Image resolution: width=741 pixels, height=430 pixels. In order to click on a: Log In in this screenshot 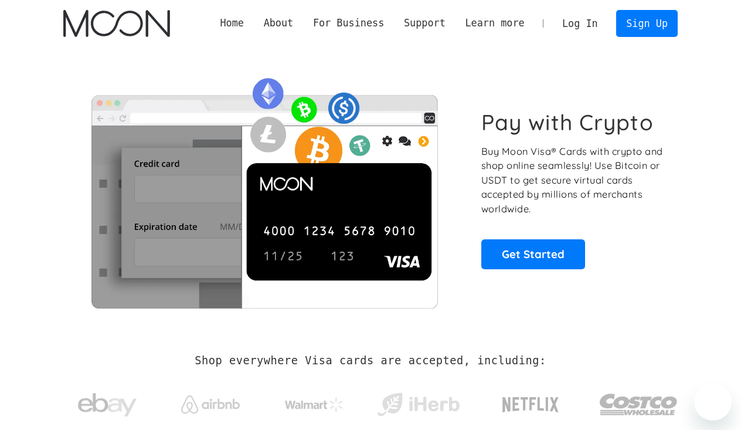, I will do `click(580, 23)`.